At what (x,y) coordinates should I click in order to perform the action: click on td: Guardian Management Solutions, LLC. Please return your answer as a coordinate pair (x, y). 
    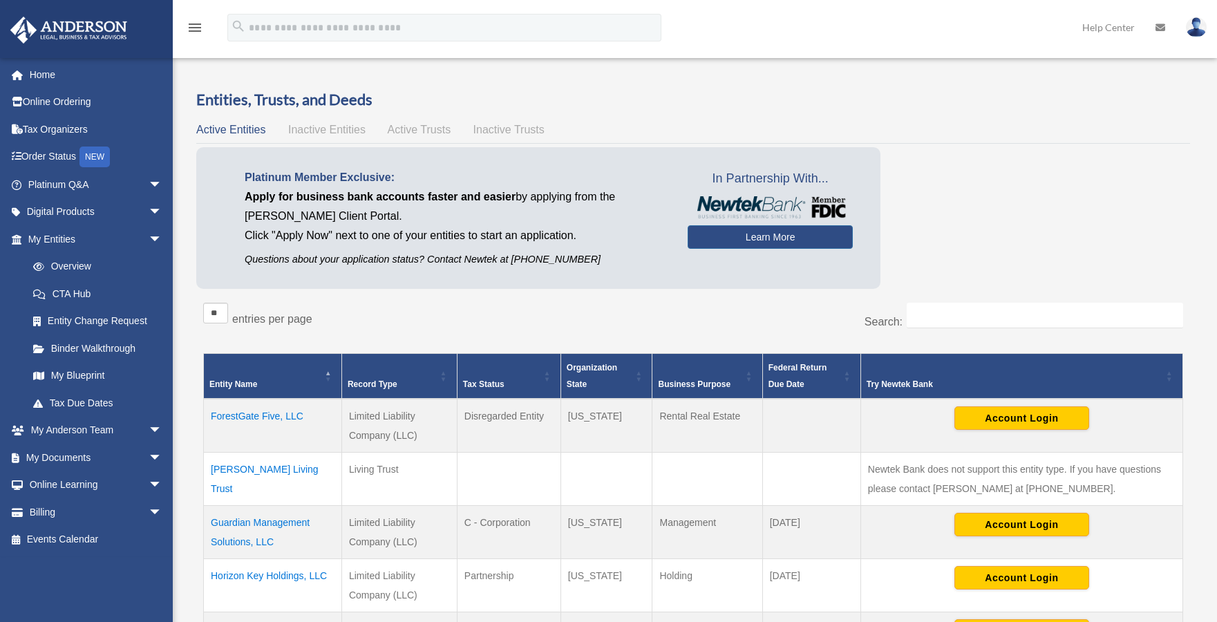
    Looking at the image, I should click on (273, 532).